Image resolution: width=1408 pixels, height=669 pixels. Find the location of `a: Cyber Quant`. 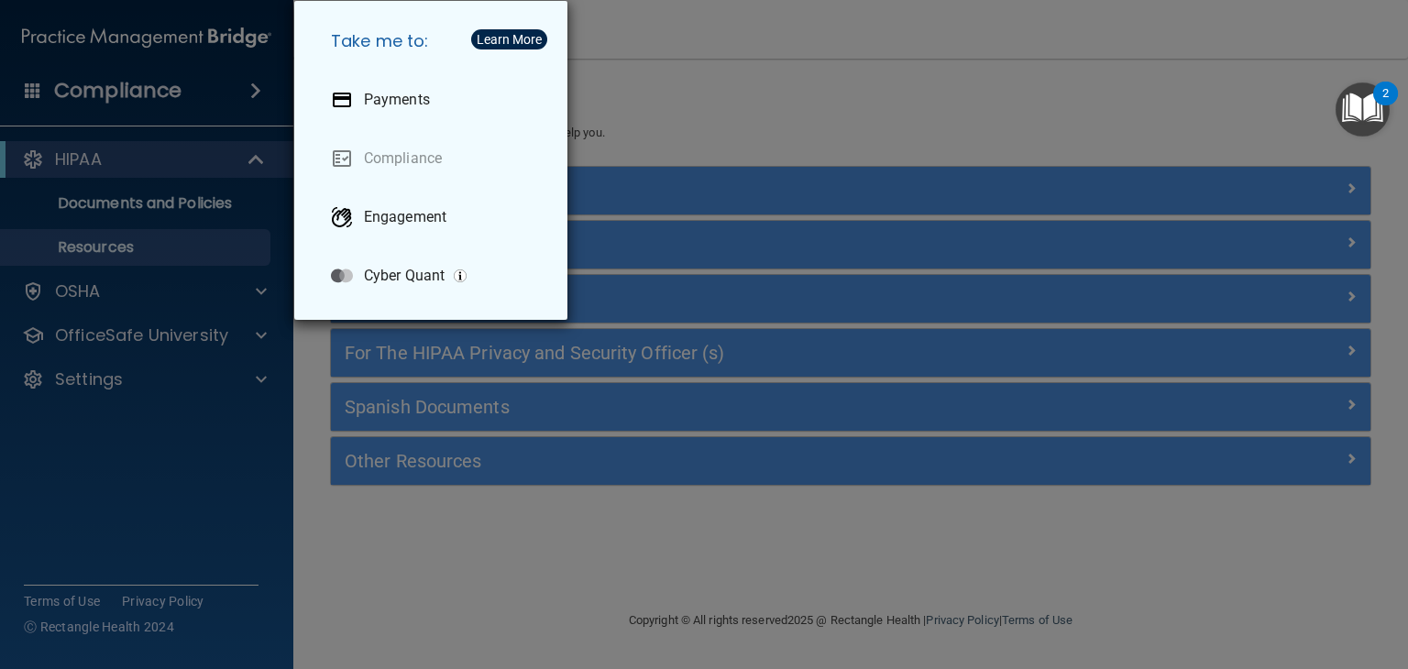

a: Cyber Quant is located at coordinates (434, 276).